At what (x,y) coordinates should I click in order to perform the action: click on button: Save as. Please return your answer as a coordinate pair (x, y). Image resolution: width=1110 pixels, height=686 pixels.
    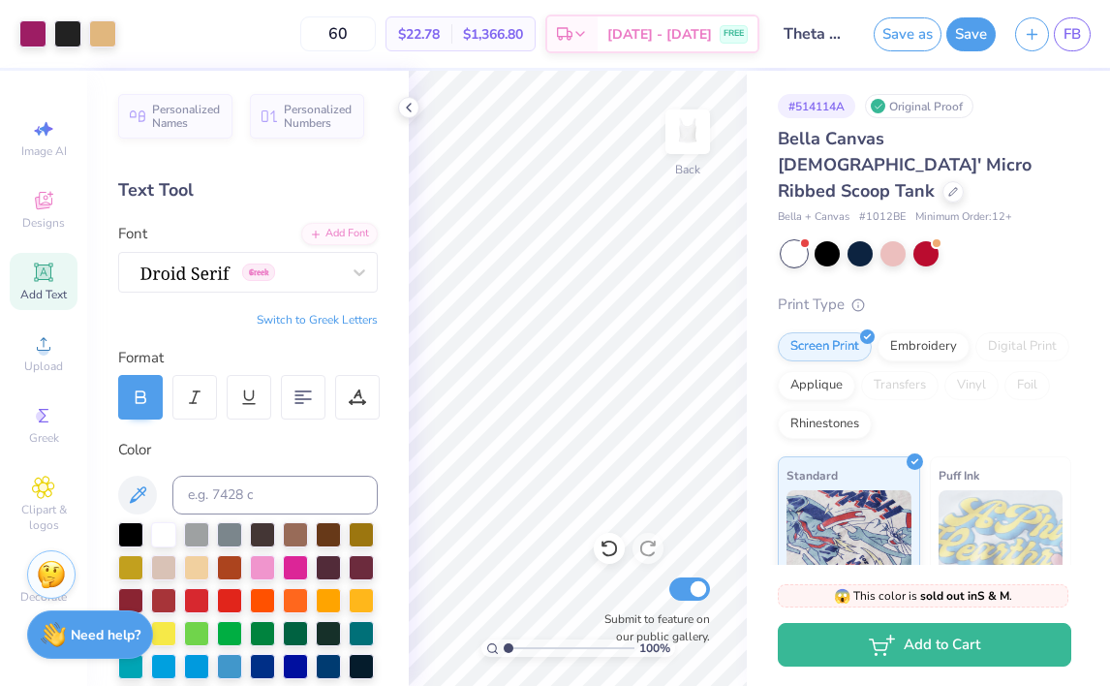
    Looking at the image, I should click on (908, 34).